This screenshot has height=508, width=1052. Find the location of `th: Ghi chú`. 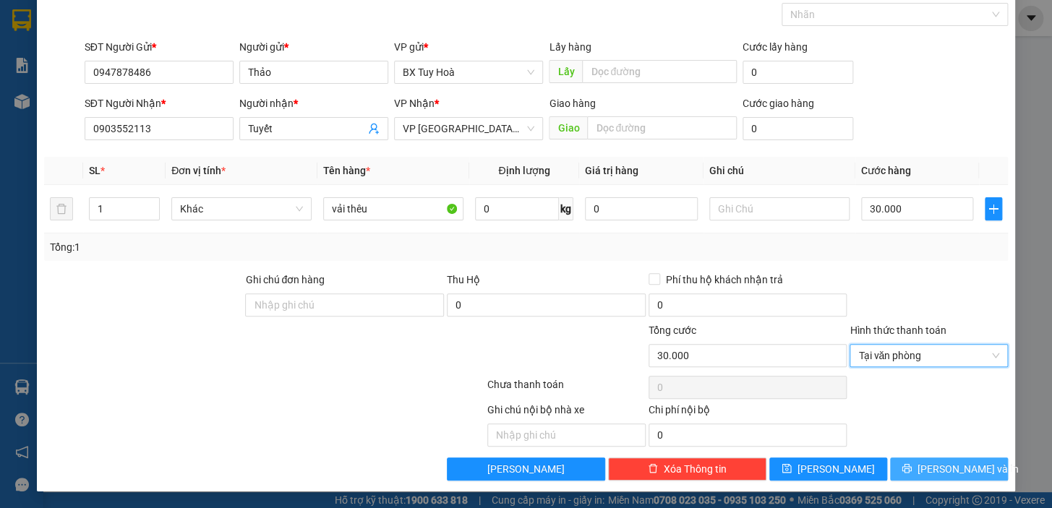

th: Ghi chú is located at coordinates (780, 171).